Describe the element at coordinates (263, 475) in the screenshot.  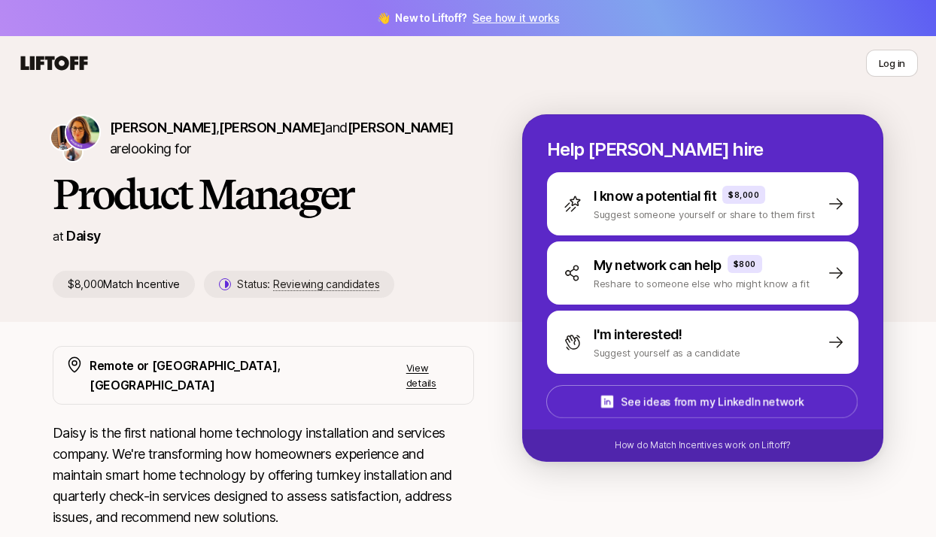
I see `p: Daisy is the first national home technology installation and services company. We're transforming...` at that location.